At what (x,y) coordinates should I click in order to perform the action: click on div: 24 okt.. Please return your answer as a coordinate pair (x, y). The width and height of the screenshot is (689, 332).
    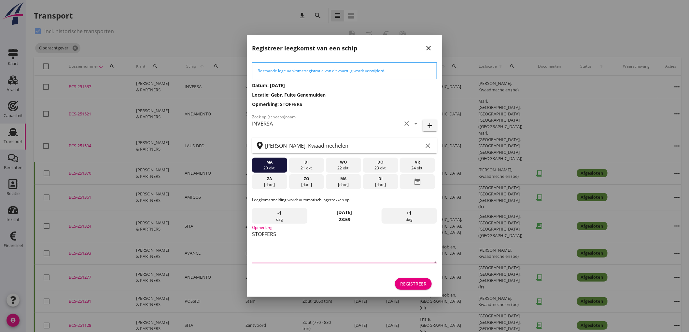
    Looking at the image, I should click on (417, 168).